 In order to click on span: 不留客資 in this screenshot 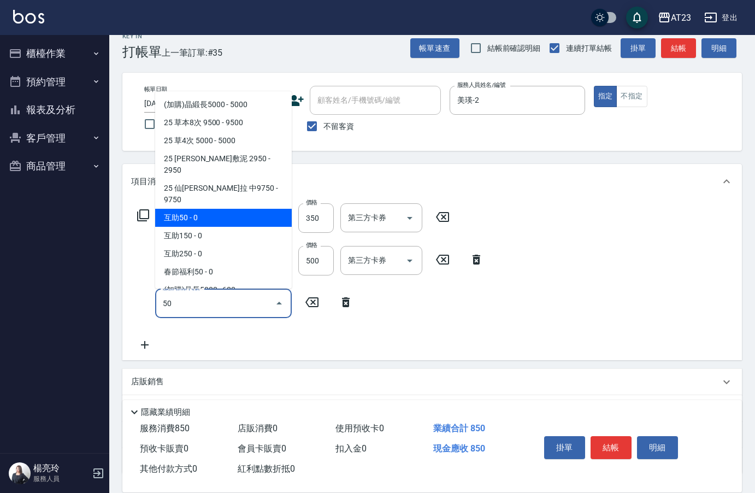, I will do `click(339, 126)`.